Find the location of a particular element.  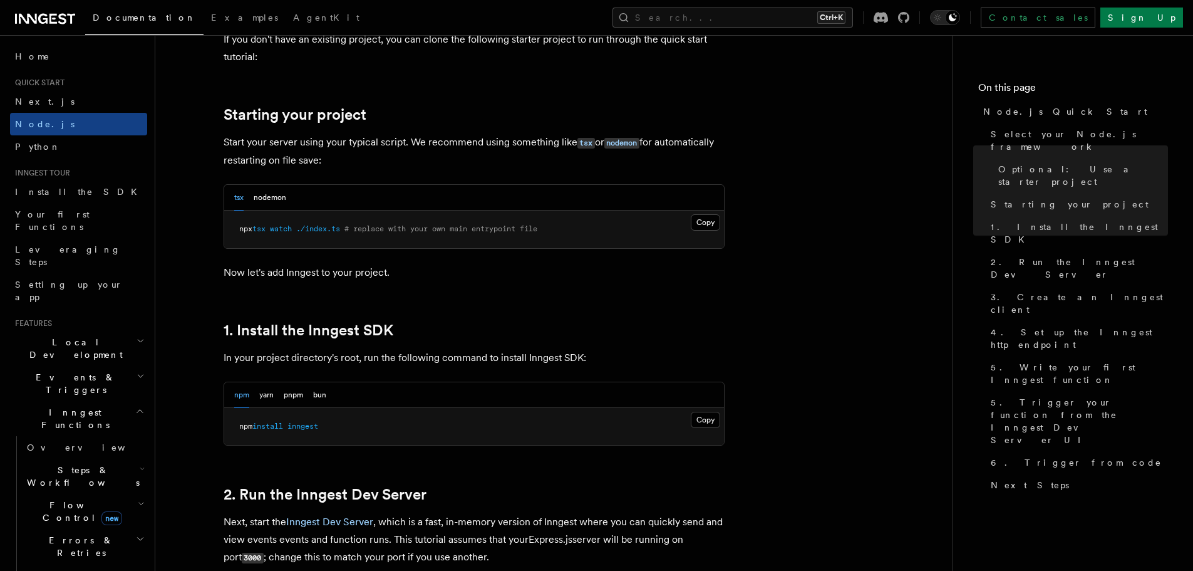

span: # replace with your own main entrypoint file is located at coordinates (441, 229).